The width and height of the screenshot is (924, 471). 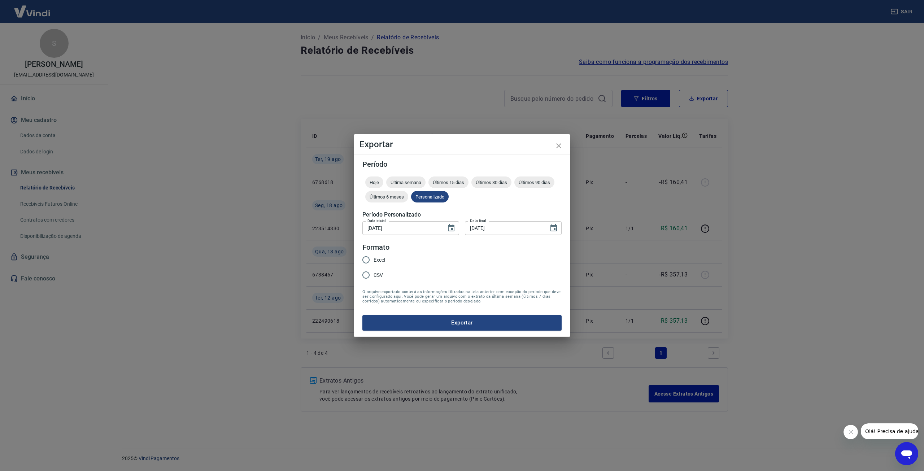 I want to click on span: Últimos 30 dias, so click(x=491, y=182).